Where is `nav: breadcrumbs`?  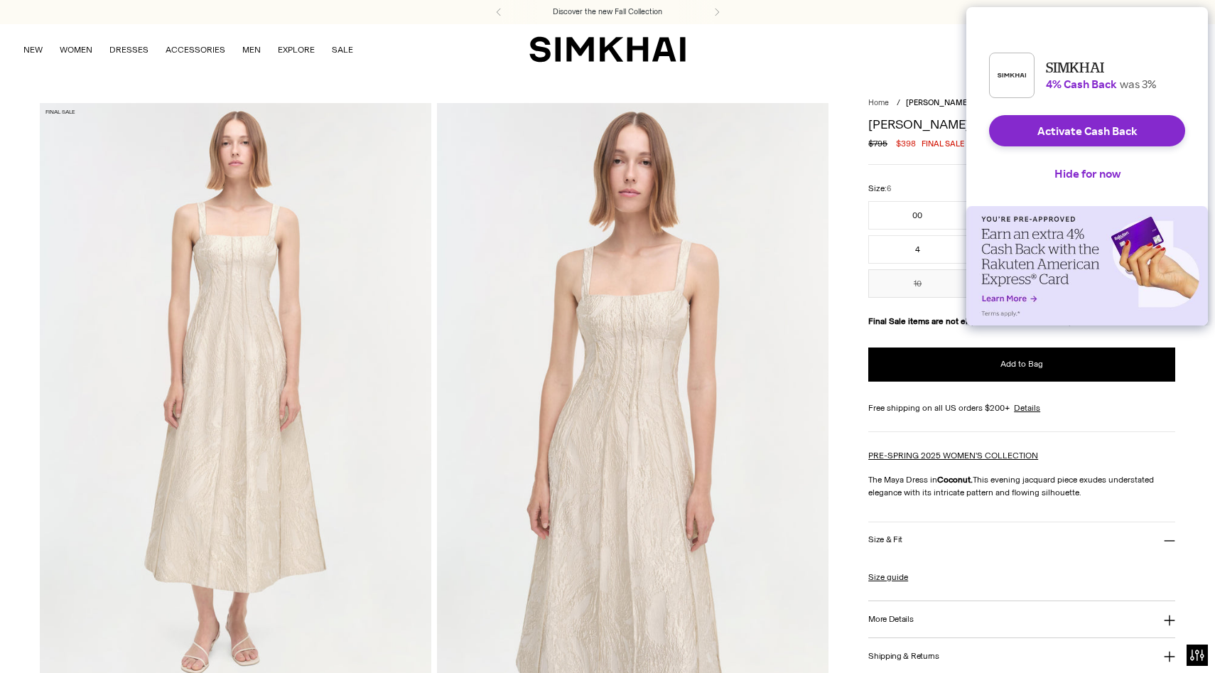 nav: breadcrumbs is located at coordinates (1021, 103).